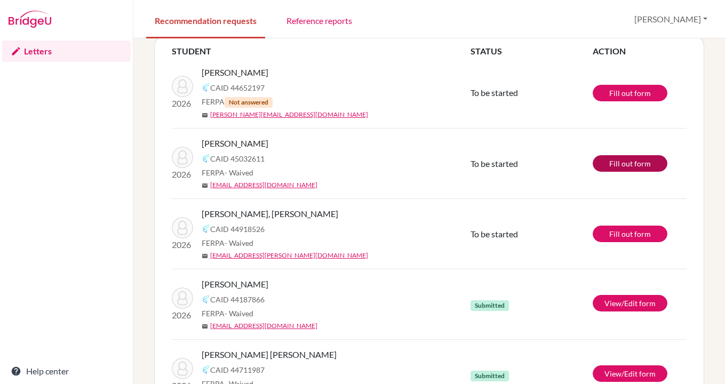 The image size is (725, 384). I want to click on span: Not answered, so click(249, 102).